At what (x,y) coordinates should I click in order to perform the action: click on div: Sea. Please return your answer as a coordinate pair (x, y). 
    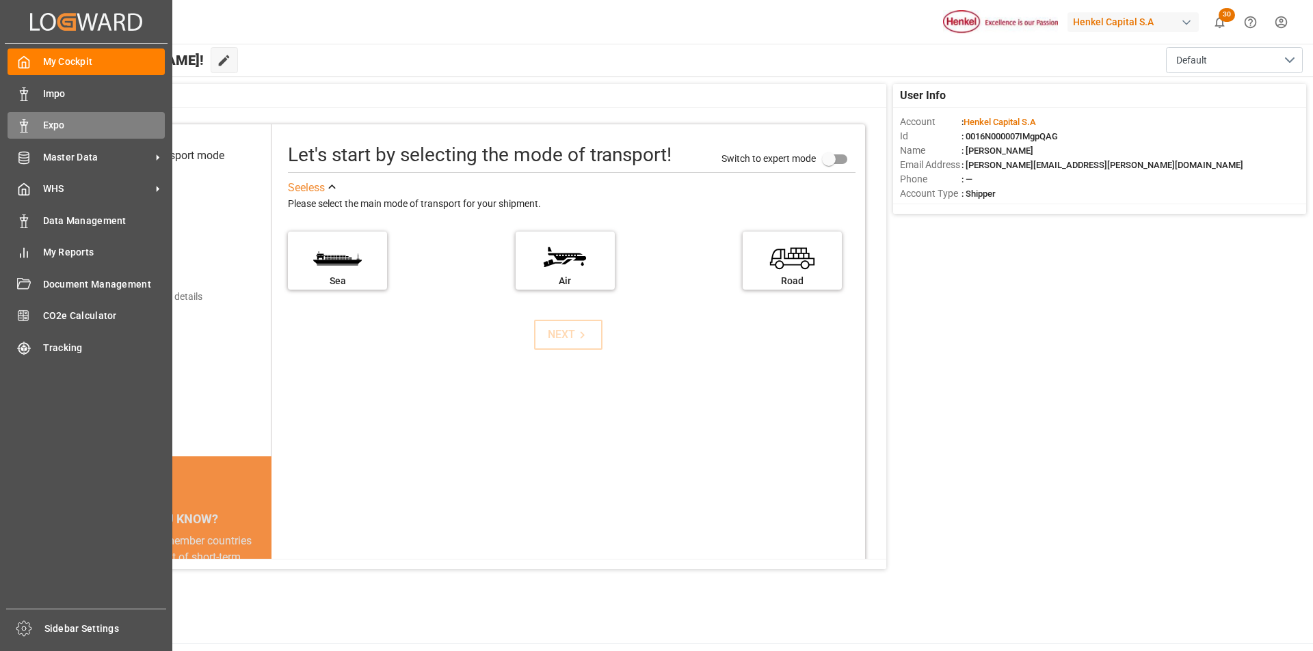
    Looking at the image, I should click on (337, 281).